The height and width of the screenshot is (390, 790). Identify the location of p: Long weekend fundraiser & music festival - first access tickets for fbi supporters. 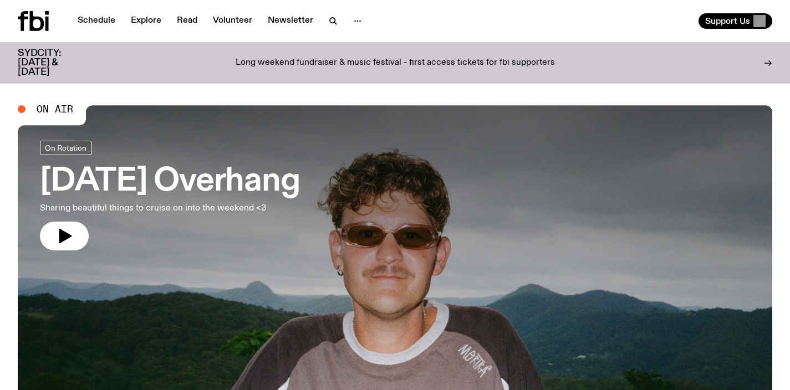
(395, 63).